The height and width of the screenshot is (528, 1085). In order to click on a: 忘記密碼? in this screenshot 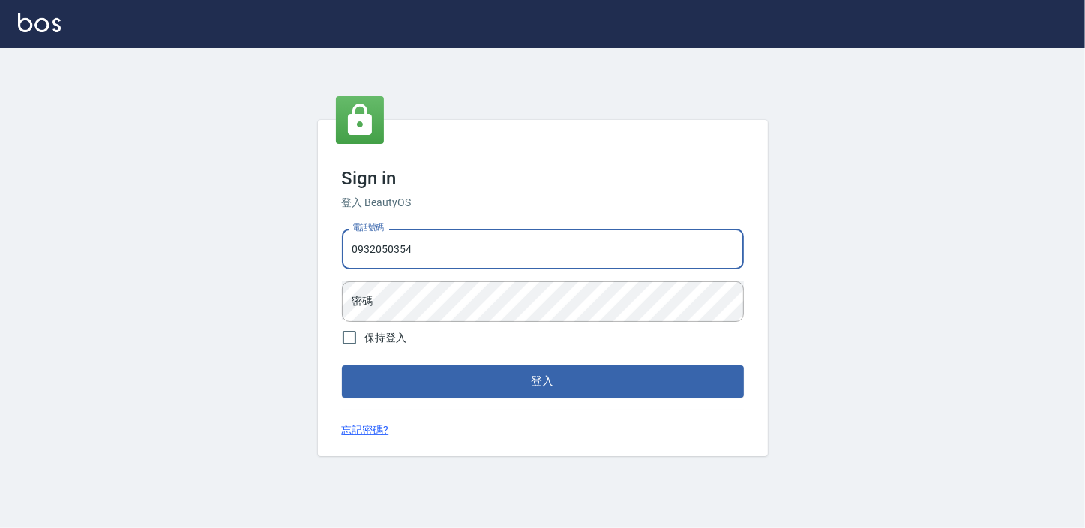, I will do `click(365, 429)`.